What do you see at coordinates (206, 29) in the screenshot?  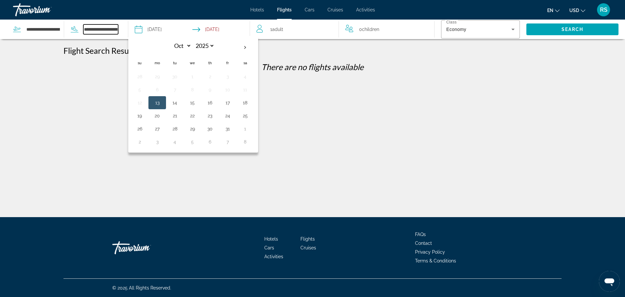 I see `button: Select return date` at bounding box center [206, 29].